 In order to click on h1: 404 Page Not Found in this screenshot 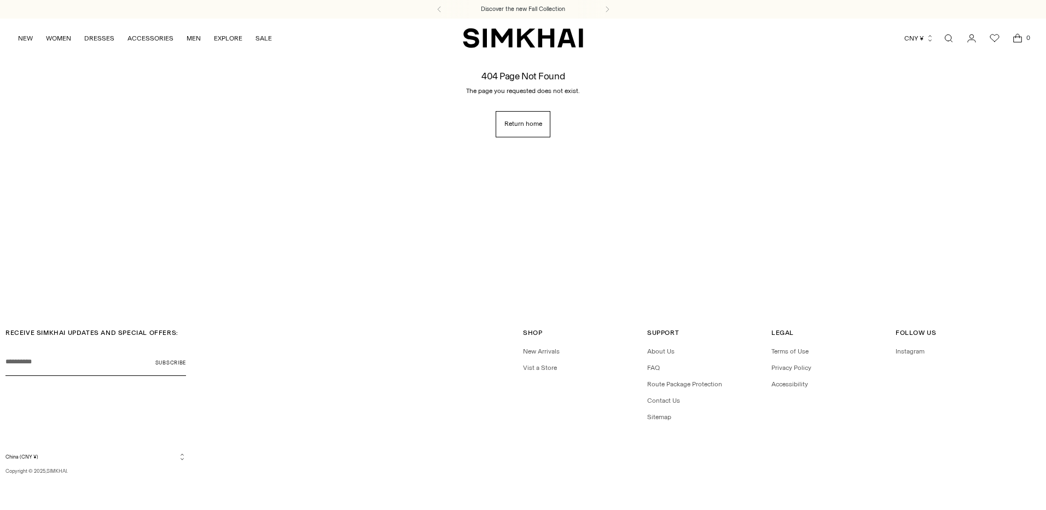, I will do `click(523, 76)`.